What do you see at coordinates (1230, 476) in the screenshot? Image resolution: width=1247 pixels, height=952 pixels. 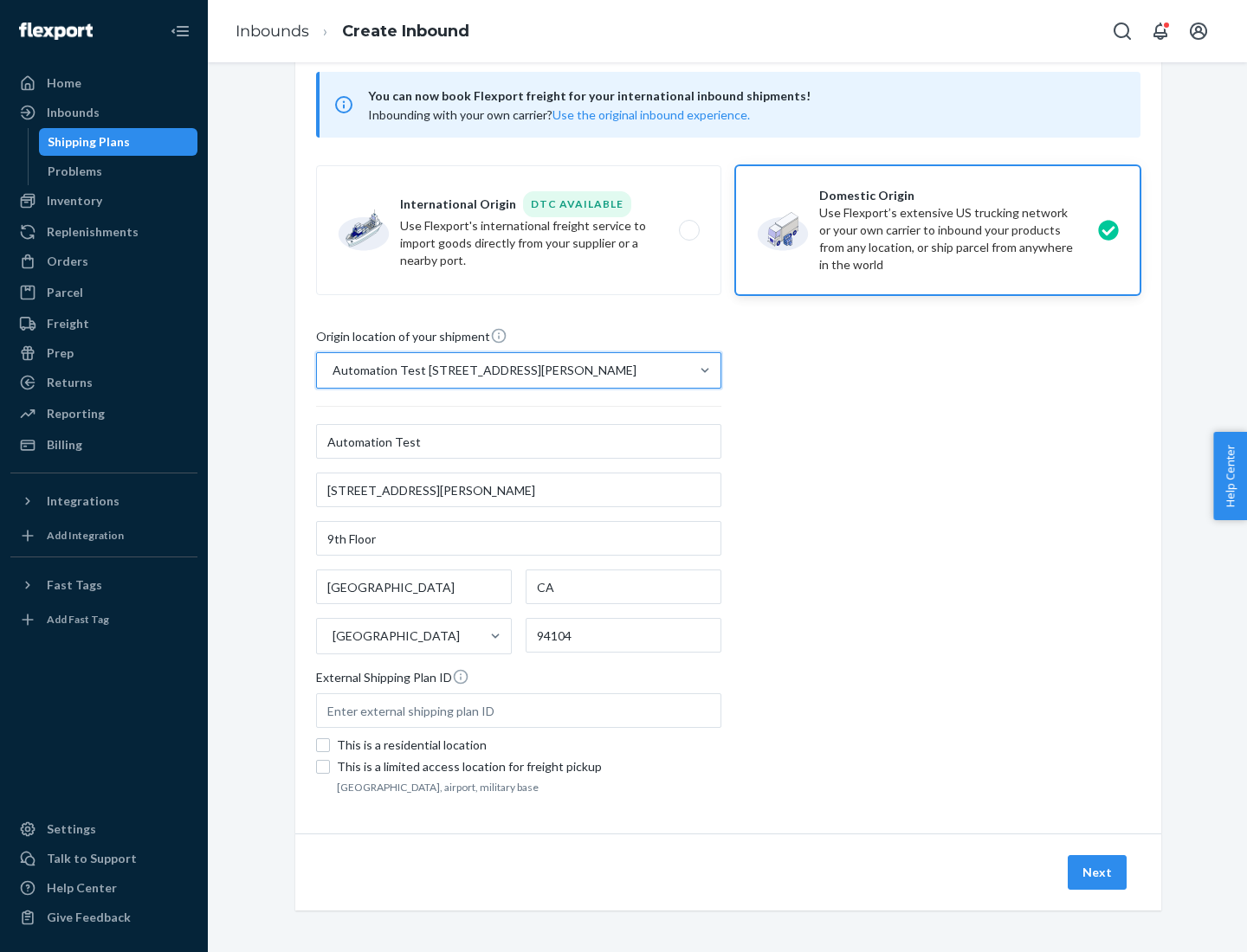 I see `button: Help Center` at bounding box center [1230, 476].